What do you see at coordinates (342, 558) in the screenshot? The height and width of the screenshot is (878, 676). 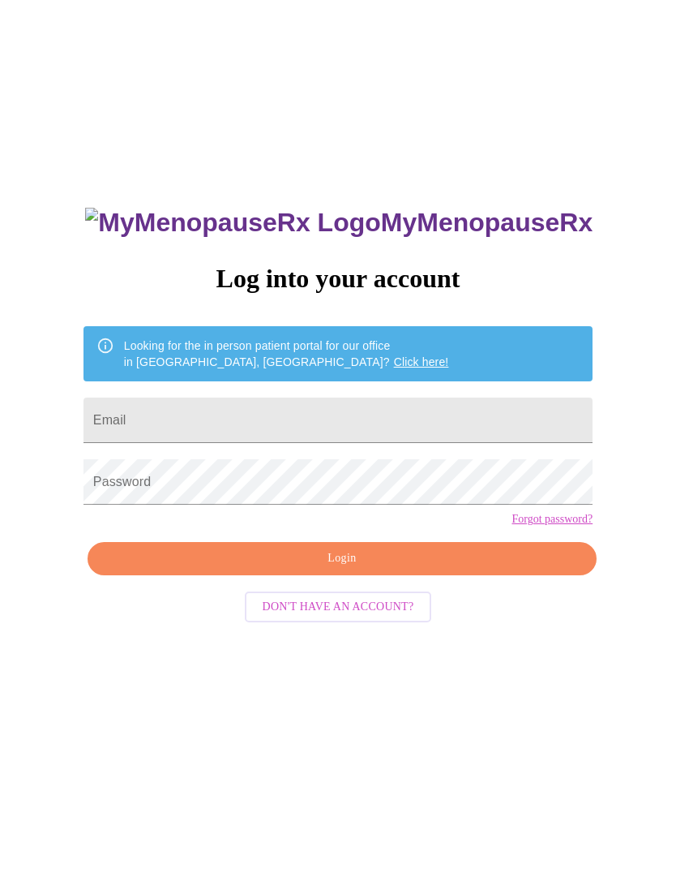 I see `span: Login` at bounding box center [342, 558].